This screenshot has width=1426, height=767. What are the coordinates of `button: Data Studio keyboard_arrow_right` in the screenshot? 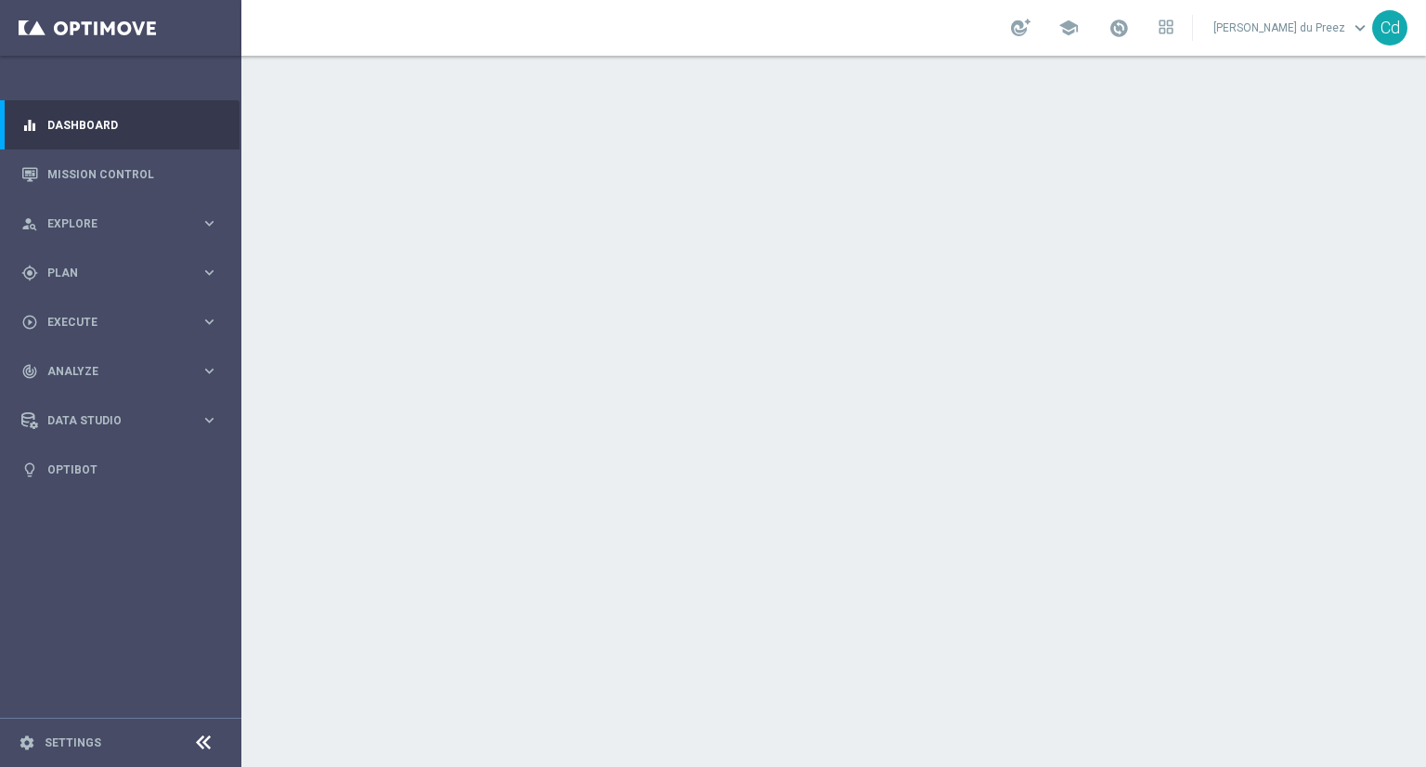 It's located at (120, 421).